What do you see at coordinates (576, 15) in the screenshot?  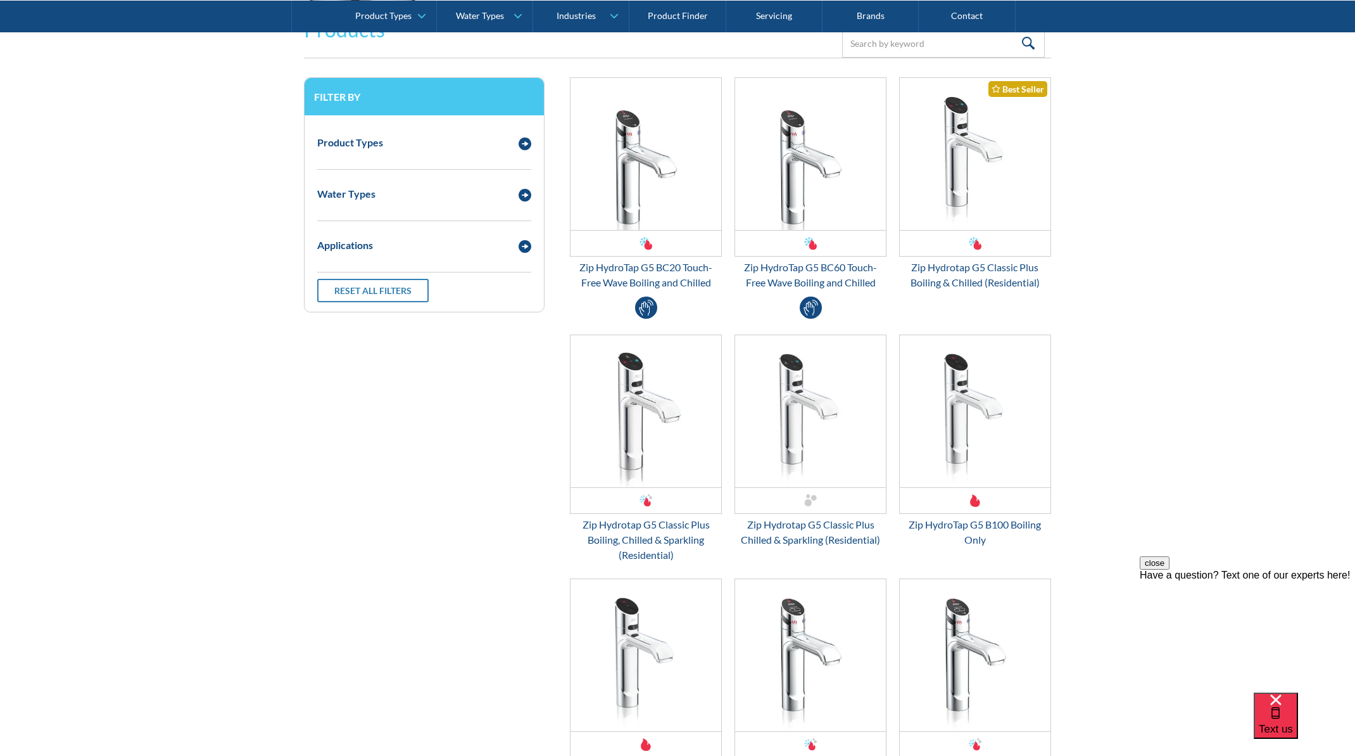 I see `div: Industries` at bounding box center [576, 15].